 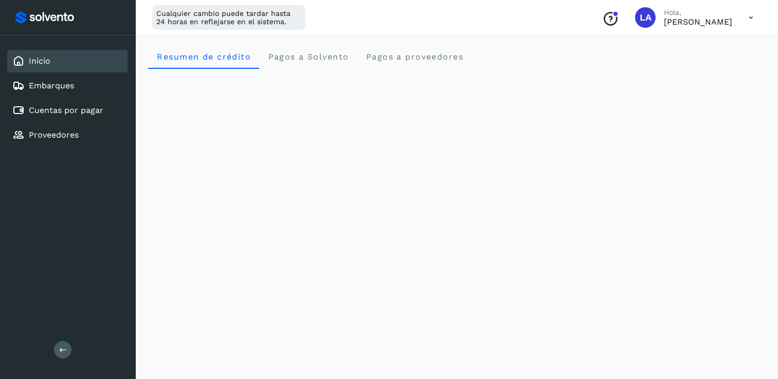 What do you see at coordinates (67, 86) in the screenshot?
I see `div: Embarques` at bounding box center [67, 86].